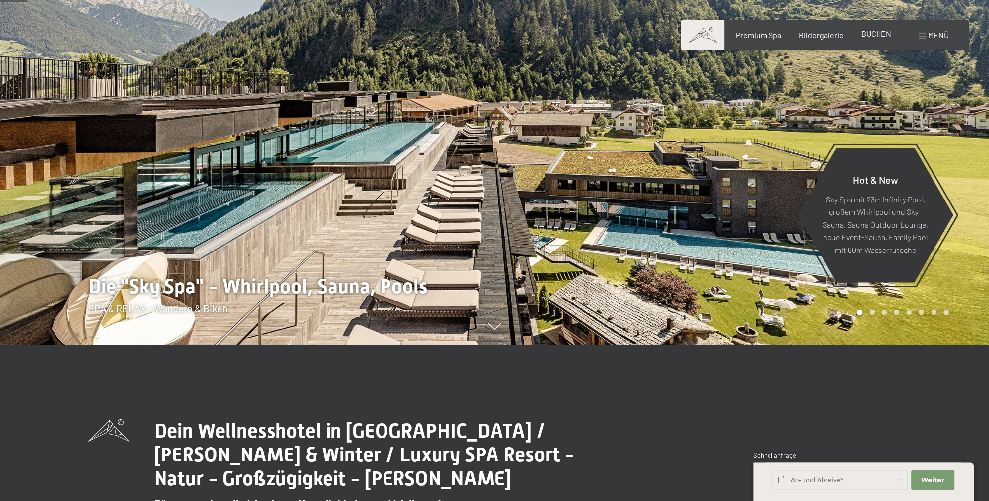 This screenshot has height=501, width=989. Describe the element at coordinates (876, 180) in the screenshot. I see `span: Hot & New` at that location.